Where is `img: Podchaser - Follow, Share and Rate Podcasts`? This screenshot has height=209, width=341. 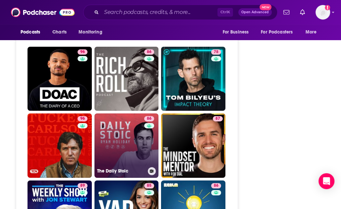
img: Podchaser - Follow, Share and Rate Podcasts is located at coordinates (43, 12).